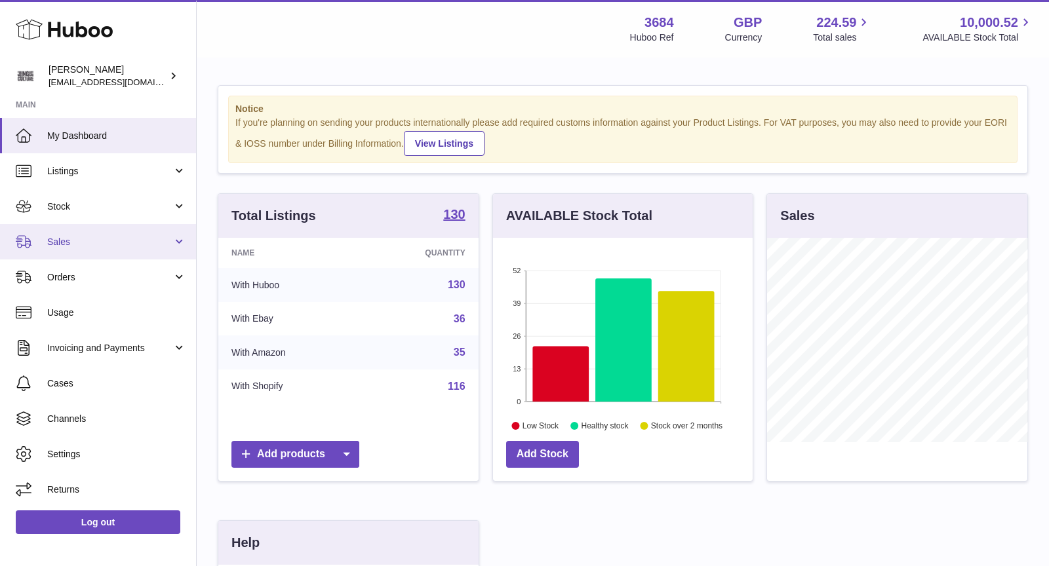 This screenshot has width=1049, height=566. I want to click on td: With Ebay, so click(289, 319).